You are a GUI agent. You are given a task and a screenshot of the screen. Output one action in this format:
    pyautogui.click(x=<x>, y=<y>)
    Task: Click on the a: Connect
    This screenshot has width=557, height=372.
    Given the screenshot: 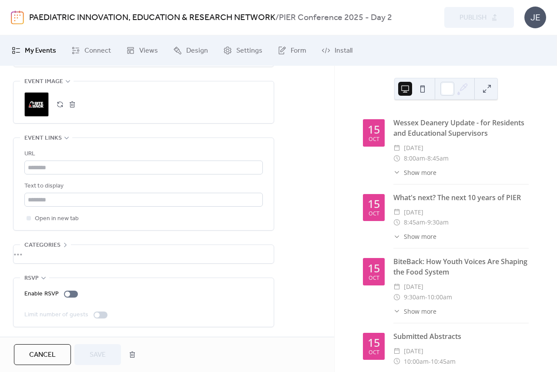 What is the action you would take?
    pyautogui.click(x=91, y=50)
    